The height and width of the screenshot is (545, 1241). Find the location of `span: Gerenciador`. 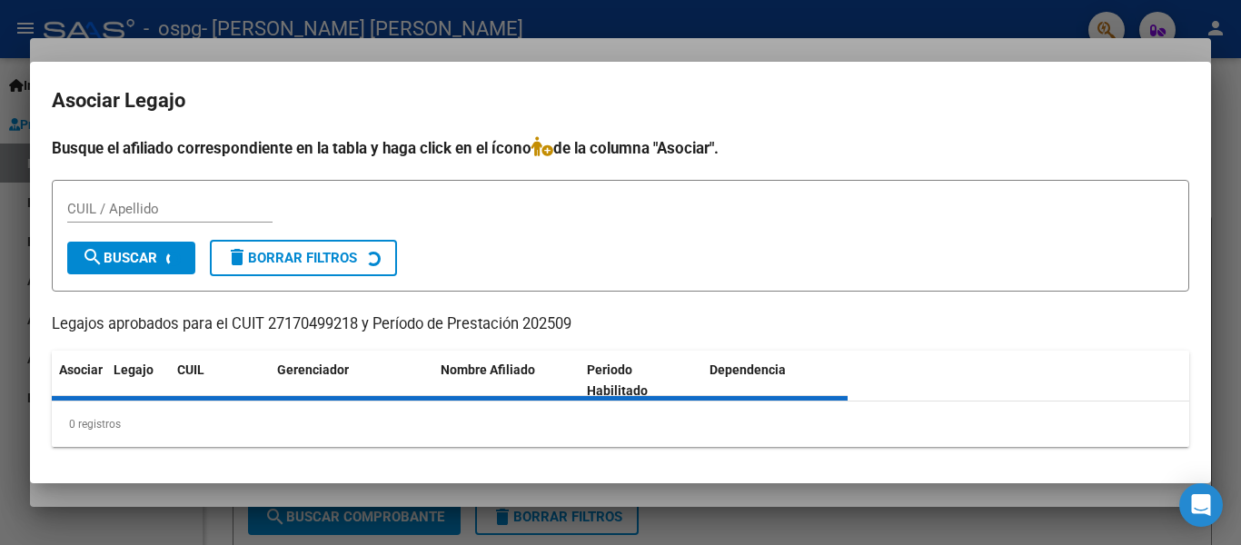

span: Gerenciador is located at coordinates (312, 370).